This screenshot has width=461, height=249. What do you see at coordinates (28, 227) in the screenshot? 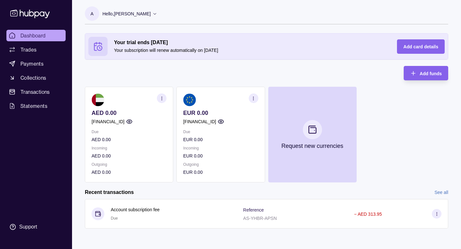
I see `div: Support` at bounding box center [28, 227].